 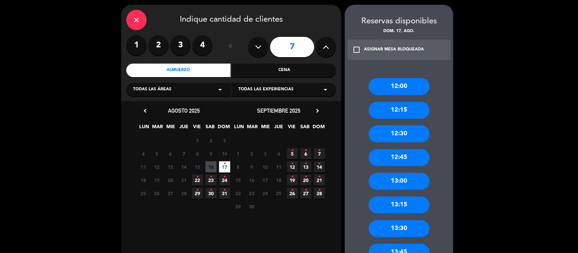 What do you see at coordinates (399, 87) in the screenshot?
I see `div: 12:00` at bounding box center [399, 87].